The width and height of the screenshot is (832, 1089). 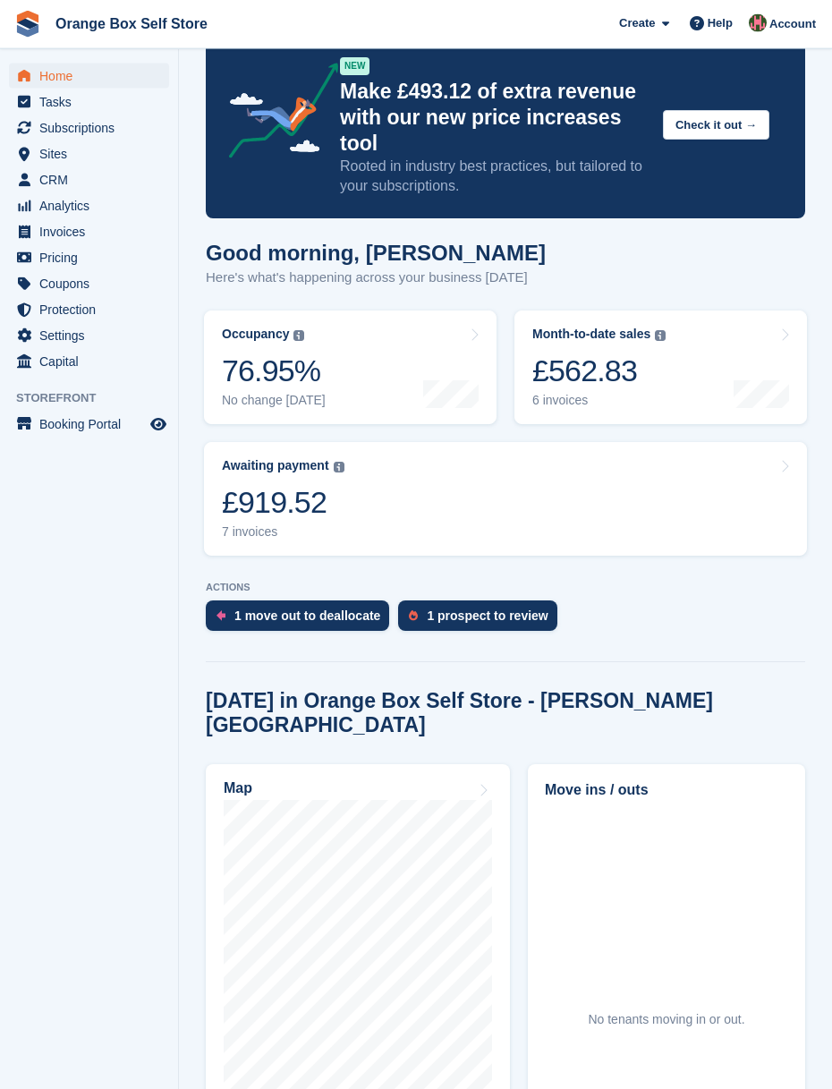 I want to click on span: Home, so click(x=93, y=76).